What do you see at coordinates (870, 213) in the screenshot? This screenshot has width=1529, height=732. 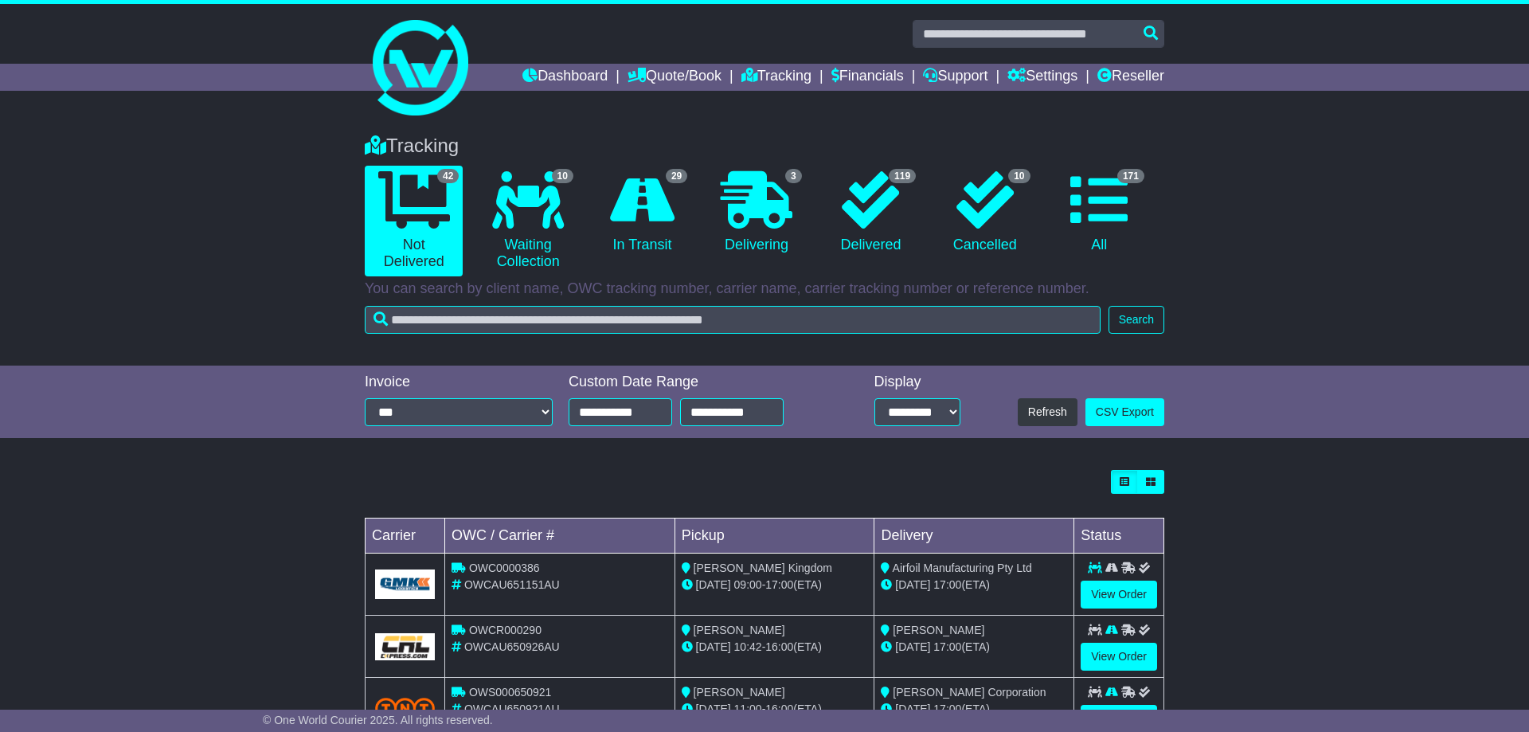 I see `a: 119 Delivered` at bounding box center [870, 213].